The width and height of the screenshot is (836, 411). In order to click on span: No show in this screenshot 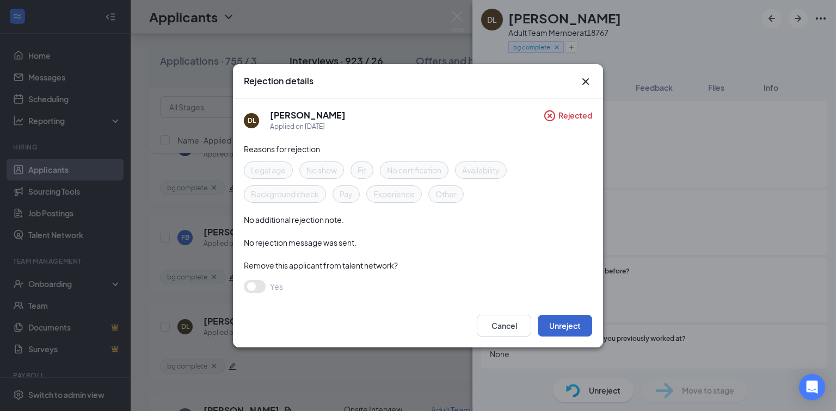, I will do `click(322, 170)`.